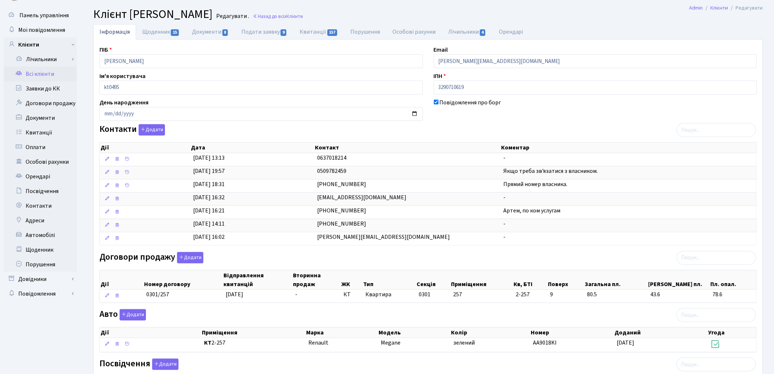  Describe the element at coordinates (40, 220) in the screenshot. I see `a: Адреси` at that location.